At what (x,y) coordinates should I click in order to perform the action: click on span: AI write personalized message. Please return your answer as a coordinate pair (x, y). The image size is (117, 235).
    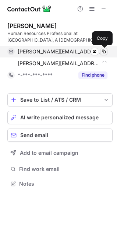
    Looking at the image, I should click on (59, 117).